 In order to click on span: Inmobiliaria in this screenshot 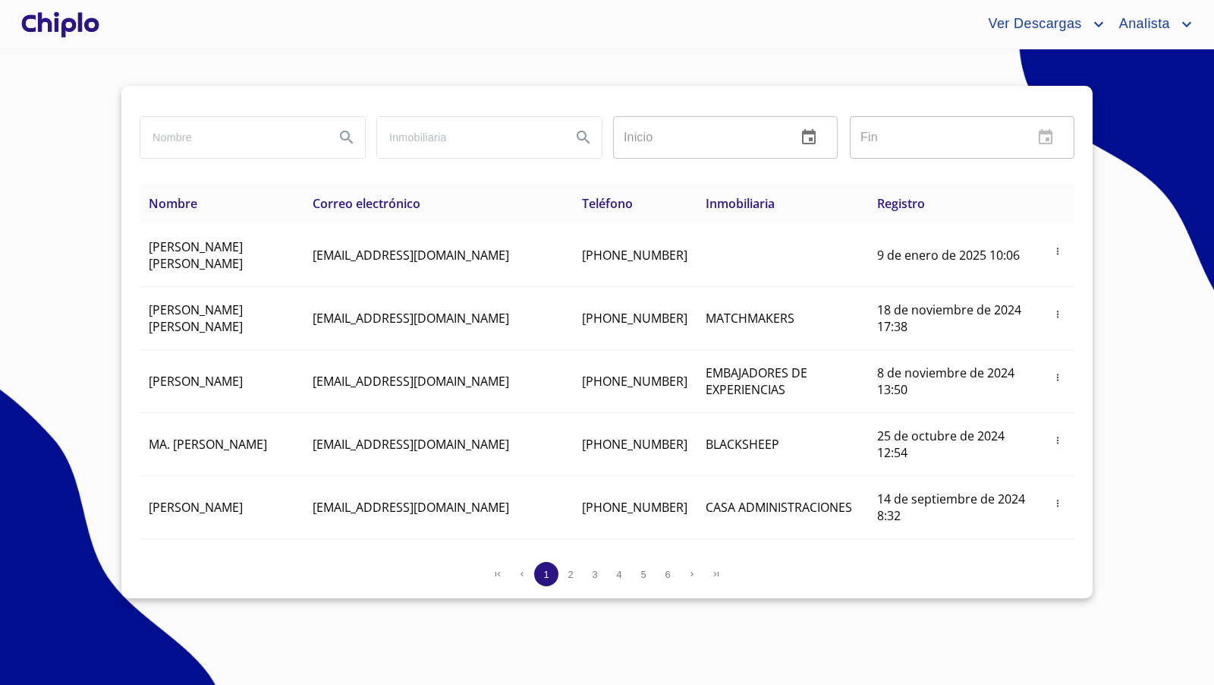, I will do `click(740, 203)`.